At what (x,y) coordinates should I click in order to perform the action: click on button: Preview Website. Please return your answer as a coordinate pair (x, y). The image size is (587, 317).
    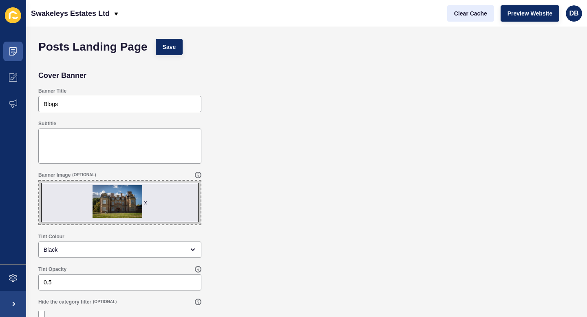
    Looking at the image, I should click on (530, 13).